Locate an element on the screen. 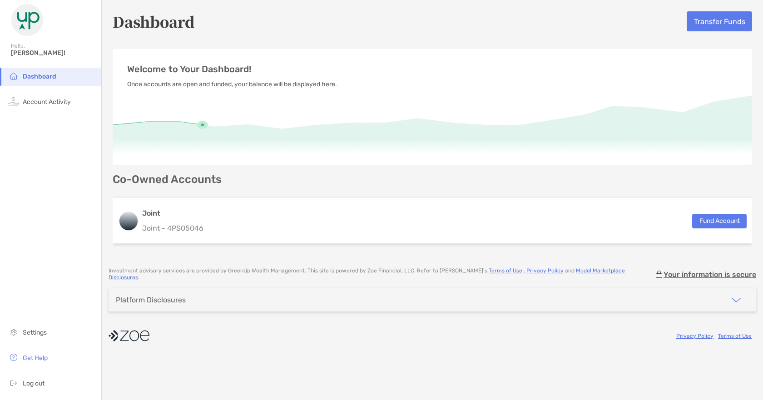 This screenshot has width=763, height=400. span: Settings is located at coordinates (35, 333).